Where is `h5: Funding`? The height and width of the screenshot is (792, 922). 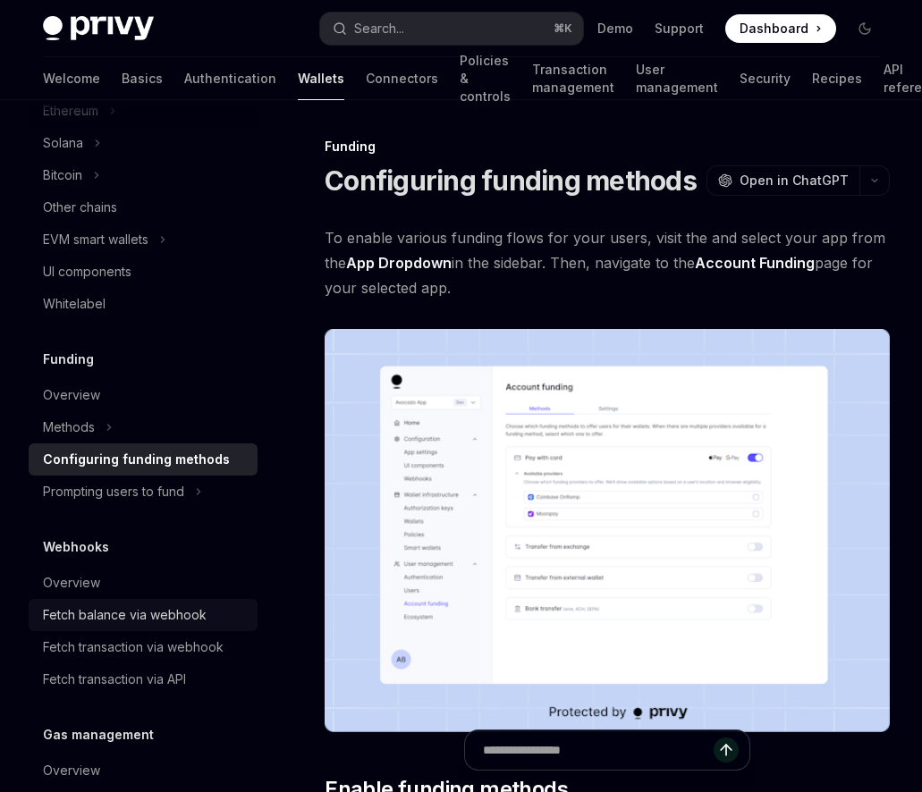 h5: Funding is located at coordinates (68, 360).